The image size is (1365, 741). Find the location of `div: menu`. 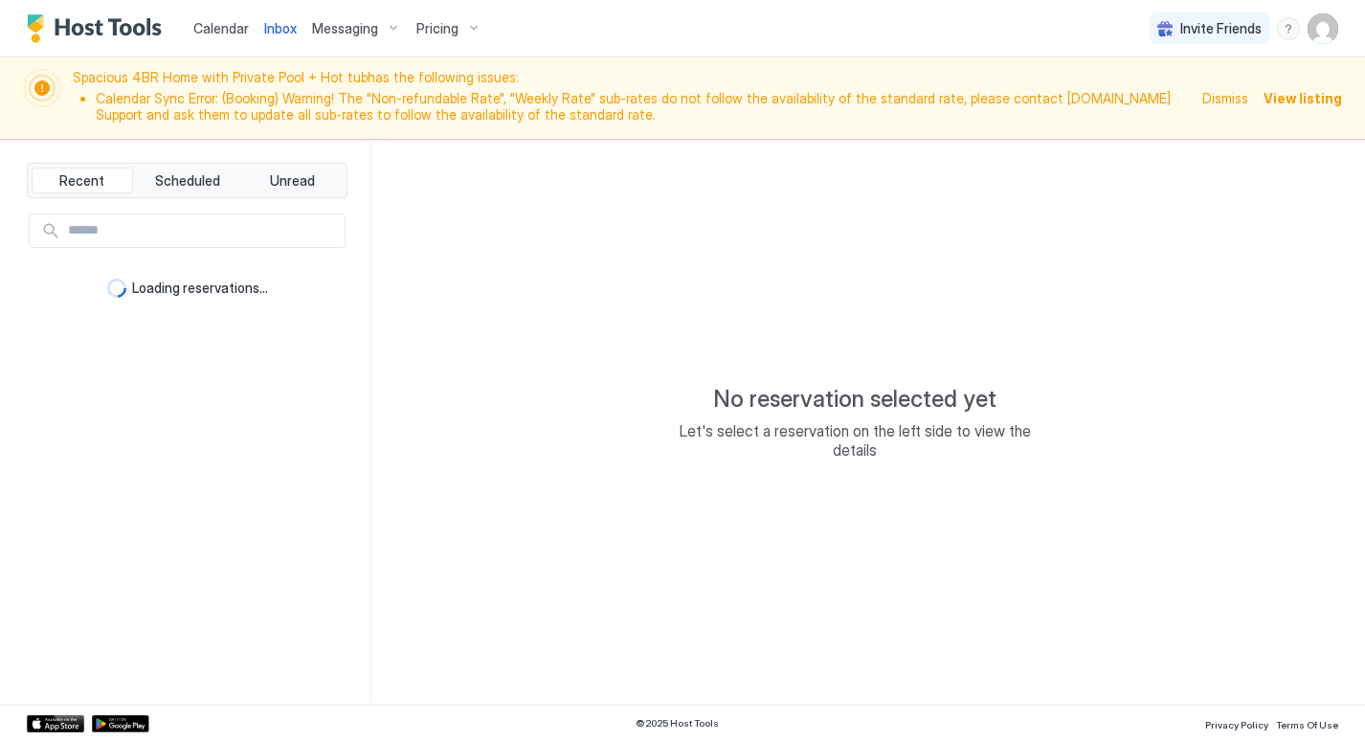

div: menu is located at coordinates (1288, 29).